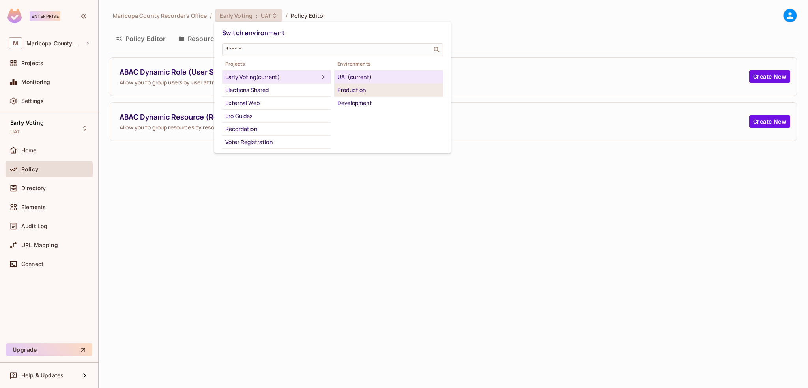  I want to click on div: Elections Shared, so click(276, 90).